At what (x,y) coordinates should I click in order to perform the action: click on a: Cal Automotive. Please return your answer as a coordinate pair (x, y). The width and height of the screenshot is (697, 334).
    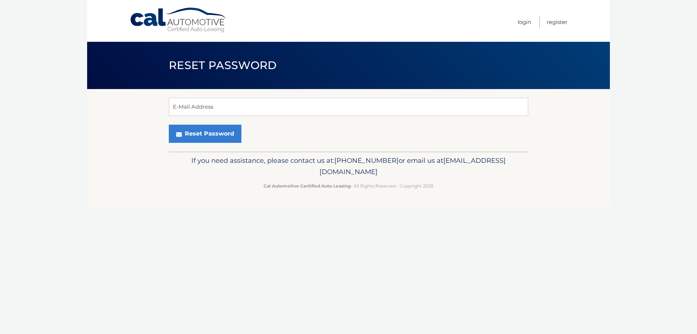
    Looking at the image, I should click on (179, 20).